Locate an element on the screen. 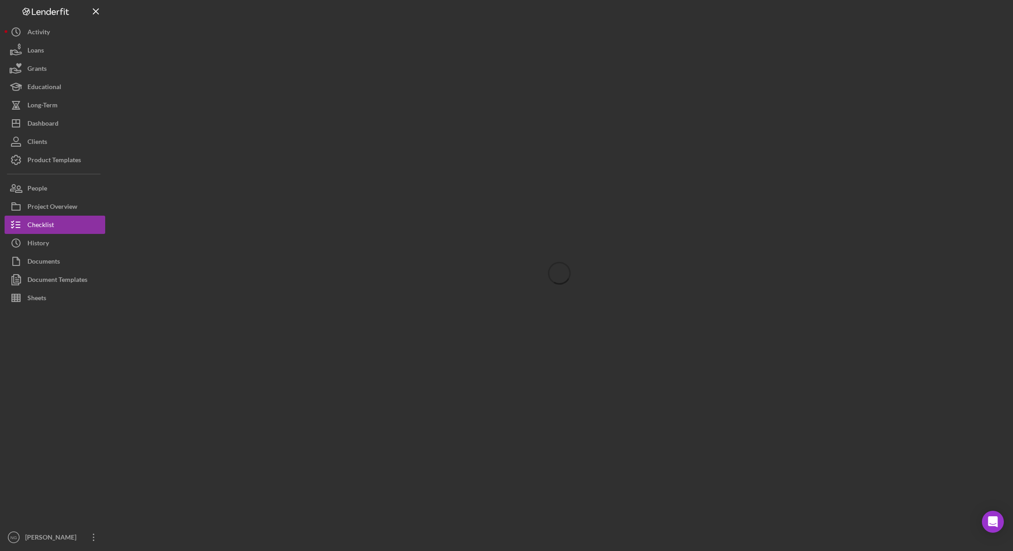 Image resolution: width=1013 pixels, height=551 pixels. a: Checklist is located at coordinates (55, 225).